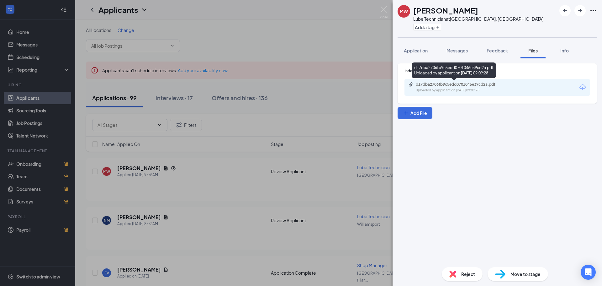  Describe the element at coordinates (416, 50) in the screenshot. I see `span: Application` at that location.